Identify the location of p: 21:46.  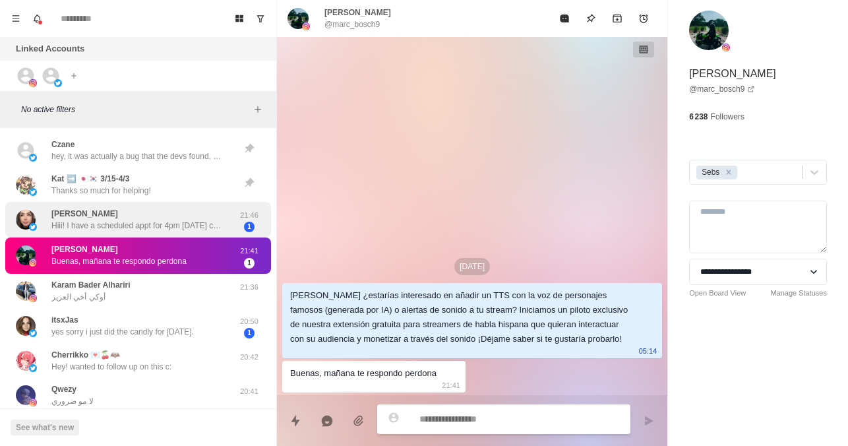
(249, 215).